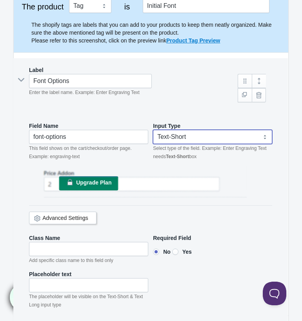  What do you see at coordinates (172, 238) in the screenshot?
I see `label: Required Field` at bounding box center [172, 238].